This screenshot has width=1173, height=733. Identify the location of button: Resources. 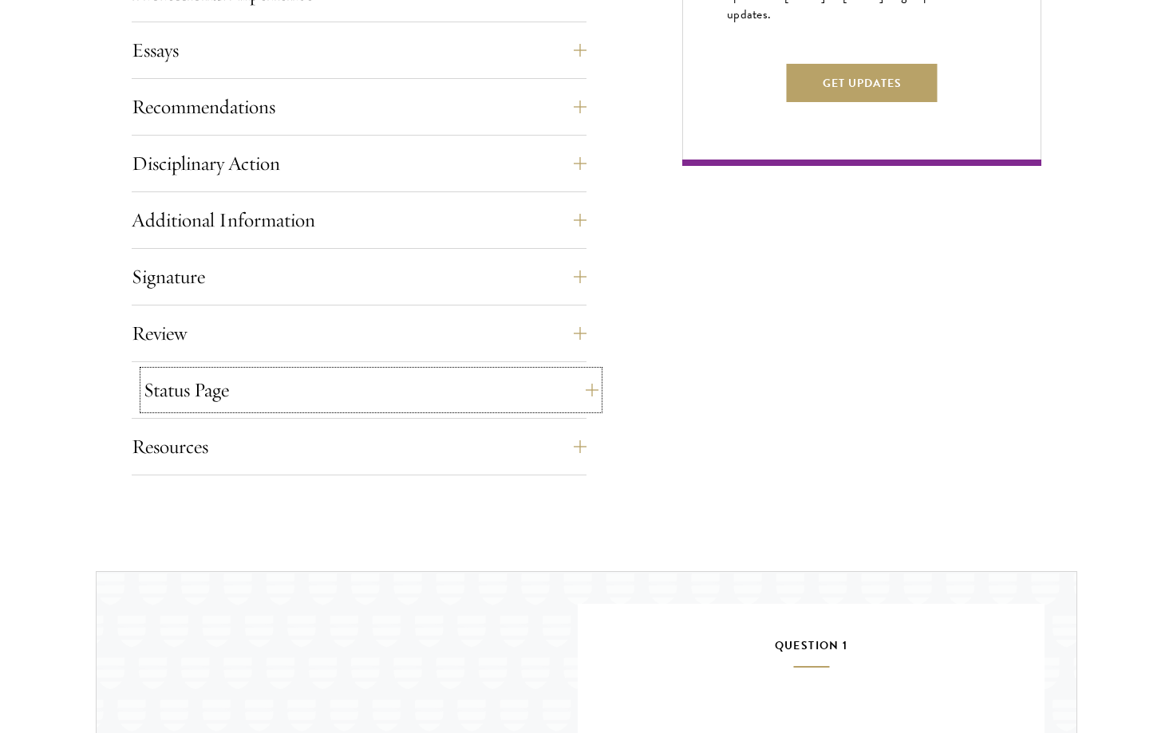
(359, 447).